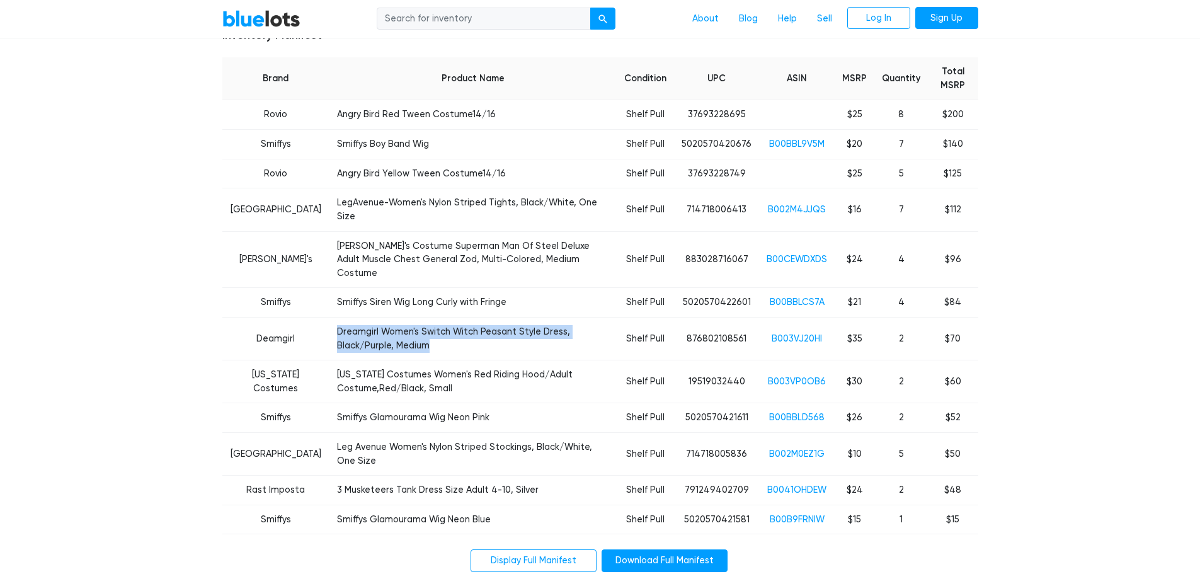  Describe the element at coordinates (473, 210) in the screenshot. I see `td: LegAvenue-Women's Nylon Striped Tights, Black/White, One Size` at that location.